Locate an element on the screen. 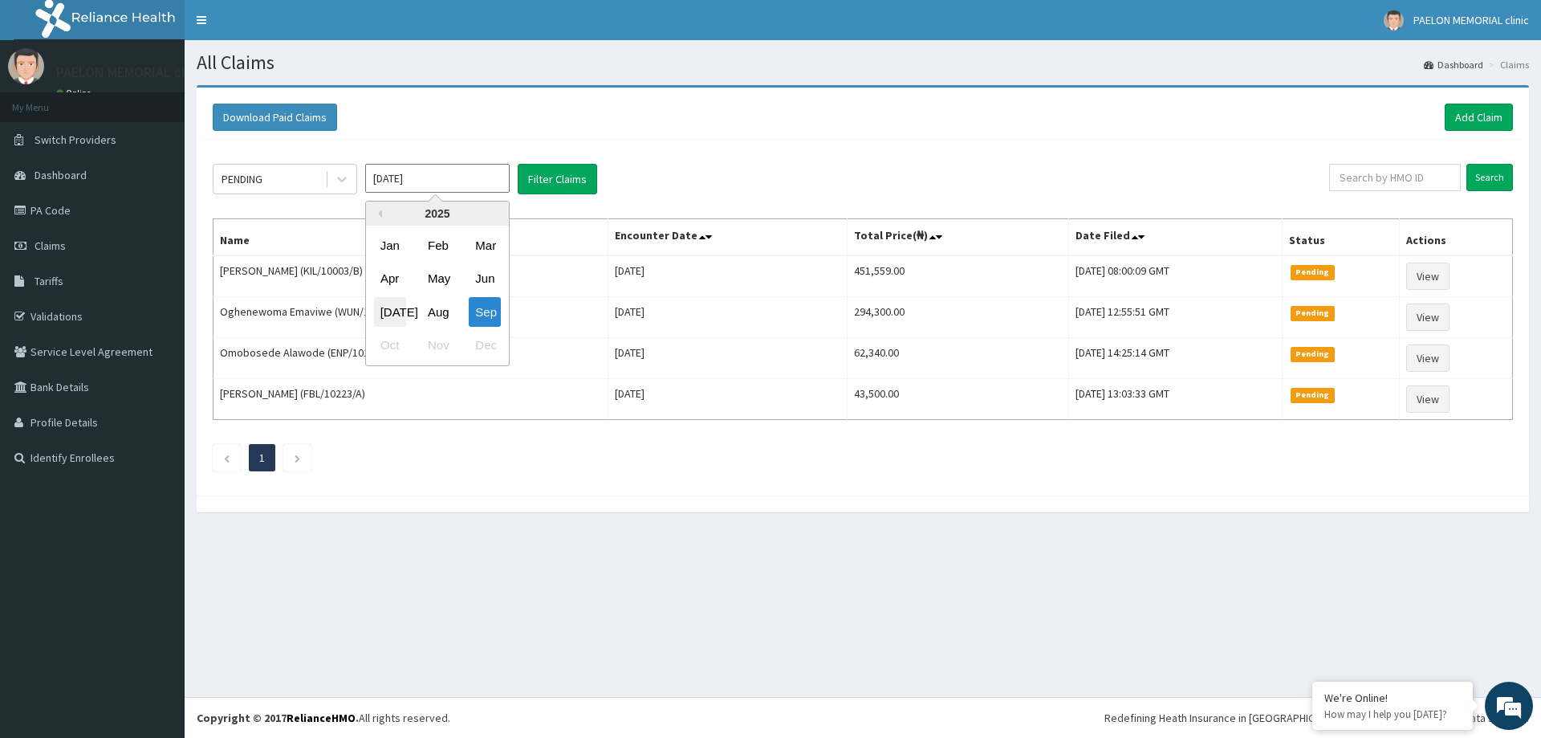 The height and width of the screenshot is (738, 1541). div: We're Online! is located at coordinates (1393, 698).